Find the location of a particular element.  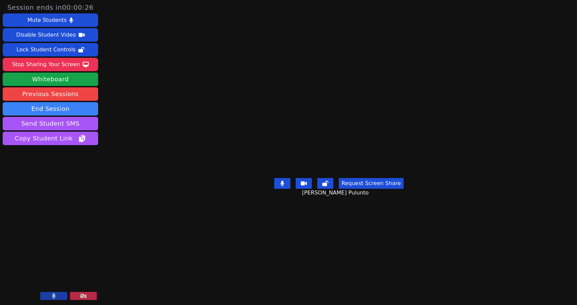

span: Session ends in is located at coordinates (50, 7).